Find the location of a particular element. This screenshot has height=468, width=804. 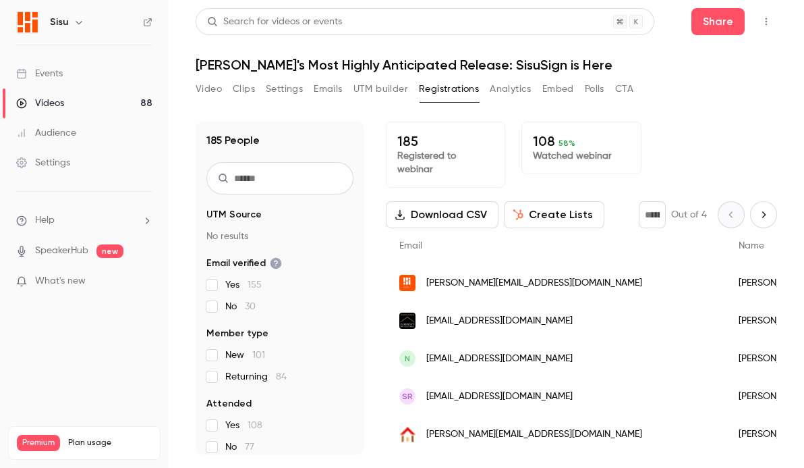

span: SR is located at coordinates (408, 396).